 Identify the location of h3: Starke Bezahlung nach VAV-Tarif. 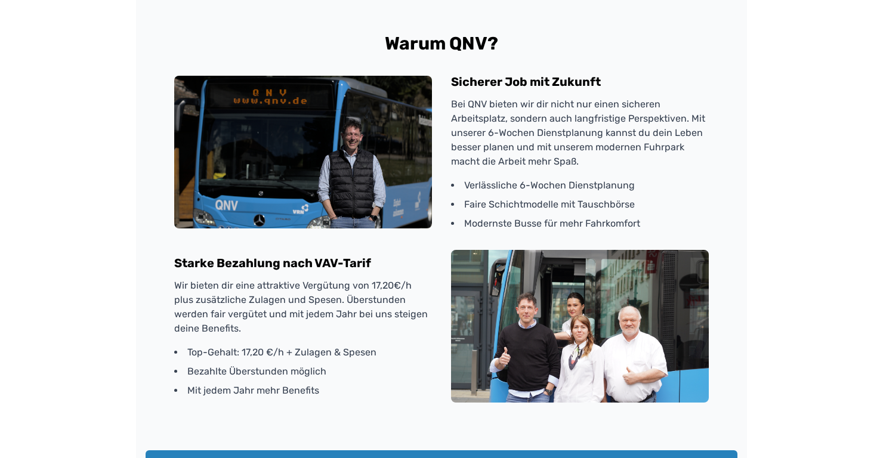
(303, 263).